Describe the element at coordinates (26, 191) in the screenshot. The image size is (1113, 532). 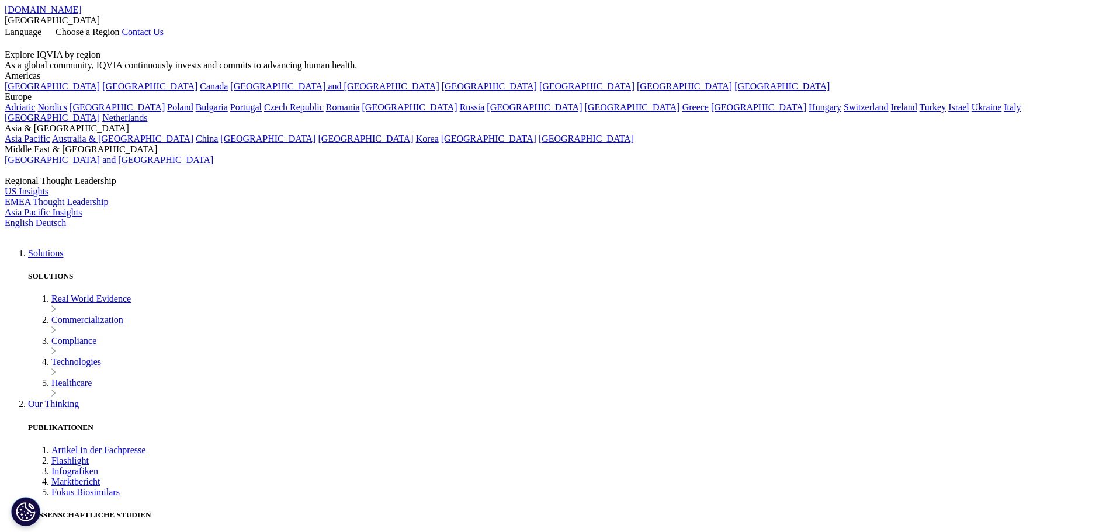
I see `span: US Insights` at that location.